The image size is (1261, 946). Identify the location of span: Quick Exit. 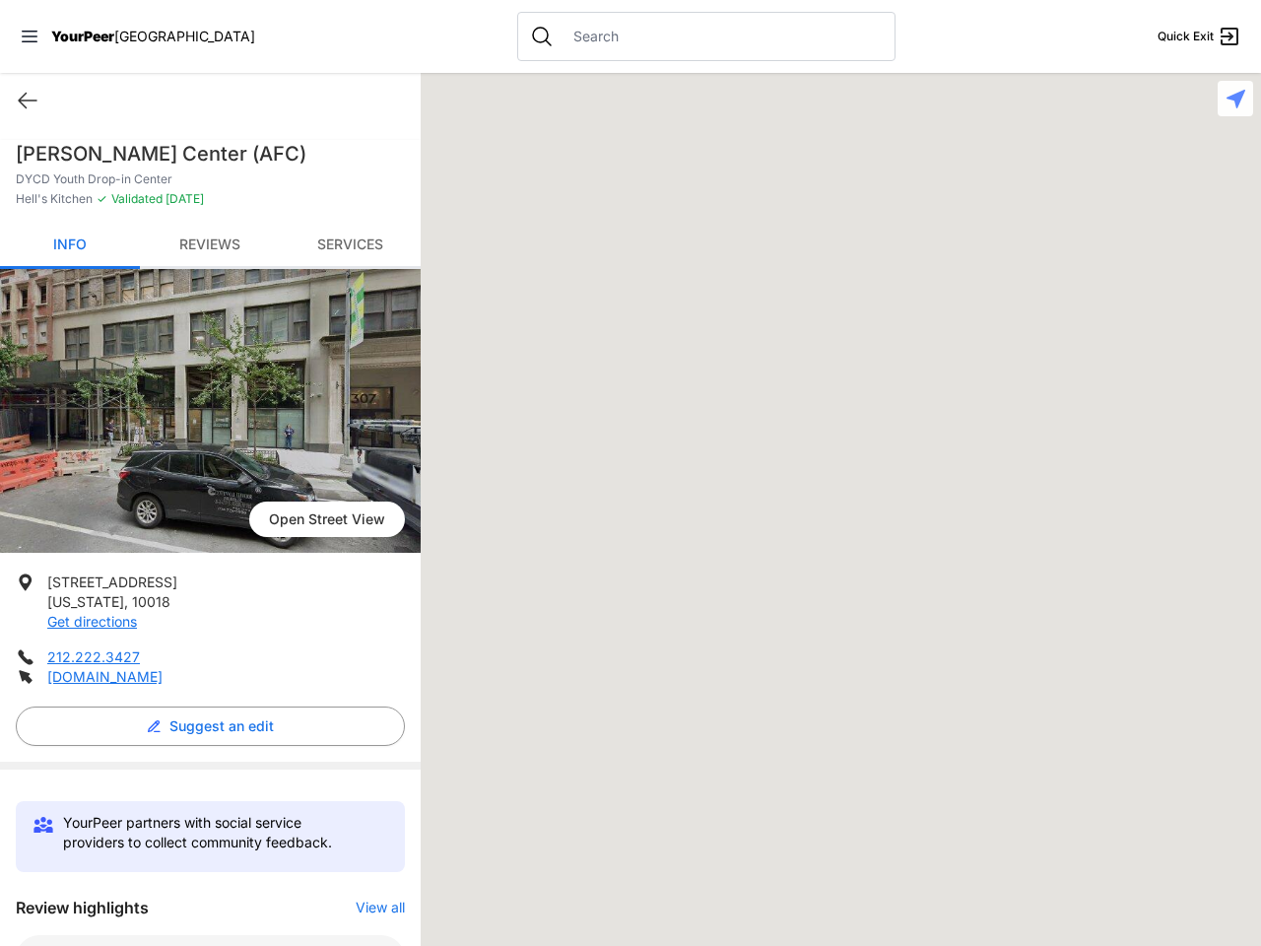
(1185, 36).